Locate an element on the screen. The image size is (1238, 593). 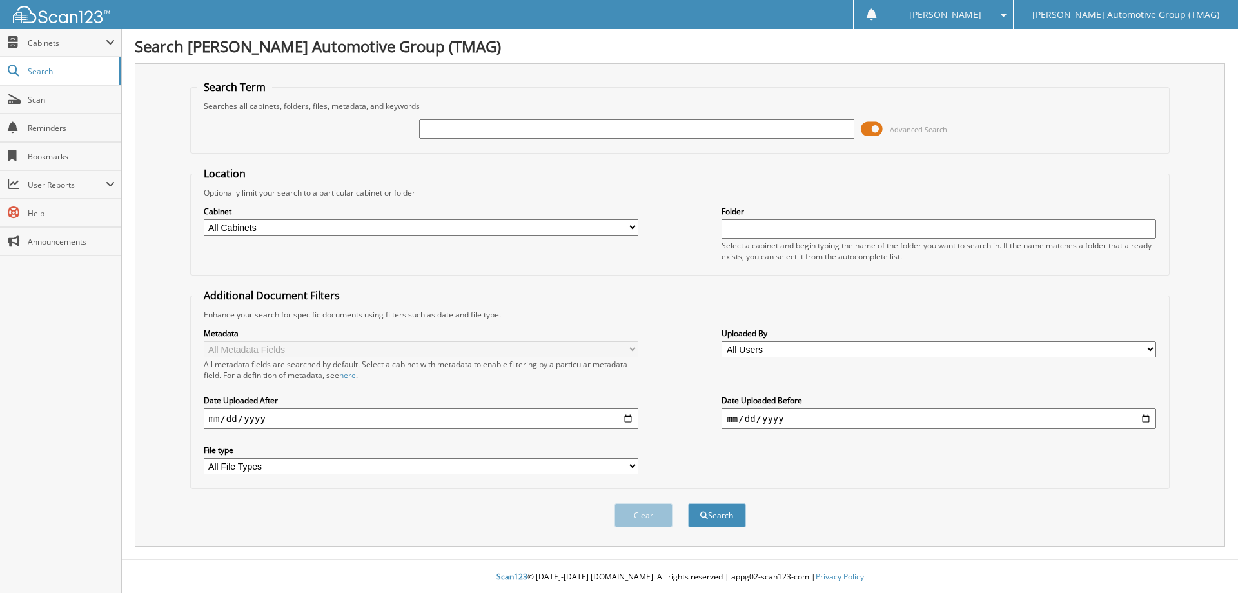
label: File type is located at coordinates (421, 449).